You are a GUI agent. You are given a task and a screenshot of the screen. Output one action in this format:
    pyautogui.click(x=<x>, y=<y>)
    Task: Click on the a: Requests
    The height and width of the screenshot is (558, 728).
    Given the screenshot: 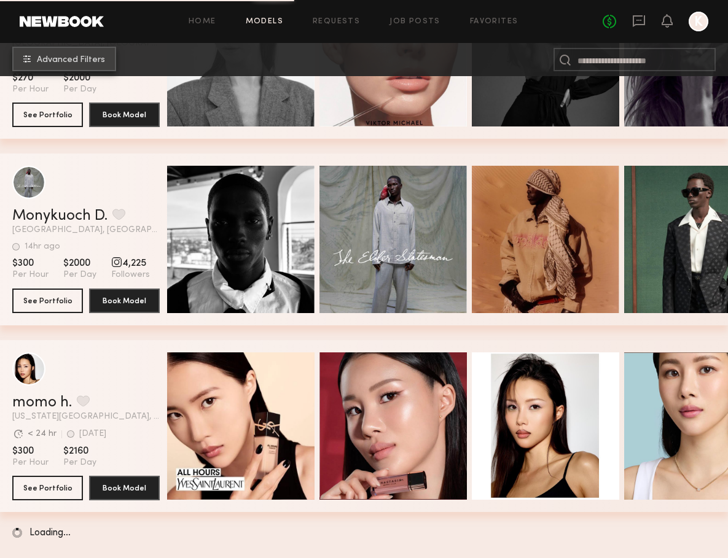 What is the action you would take?
    pyautogui.click(x=336, y=21)
    